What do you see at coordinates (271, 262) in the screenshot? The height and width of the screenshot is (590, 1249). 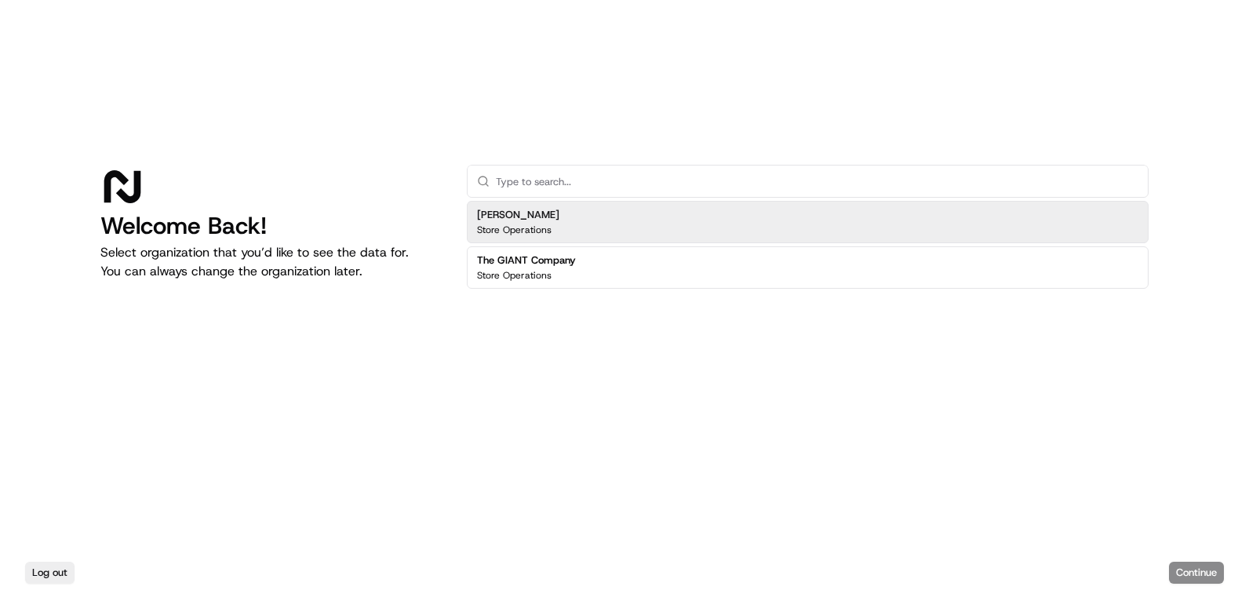 I see `p: Select organization that you’d like to see the data for. You can always change the organization l...` at bounding box center [271, 262].